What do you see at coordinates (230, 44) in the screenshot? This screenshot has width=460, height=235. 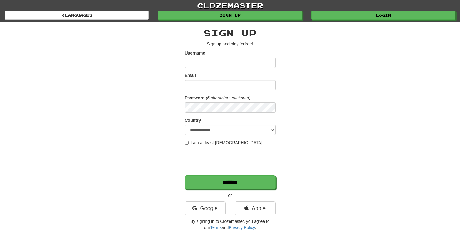 I see `p: Sign up and play for !` at bounding box center [230, 44].